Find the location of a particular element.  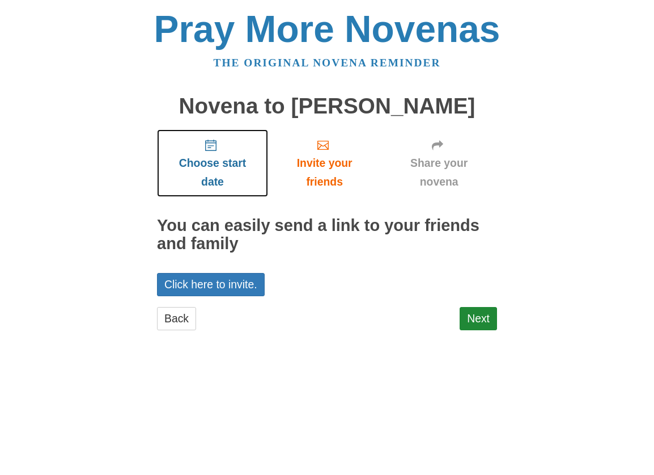

a: Choose start date is located at coordinates (213, 163).